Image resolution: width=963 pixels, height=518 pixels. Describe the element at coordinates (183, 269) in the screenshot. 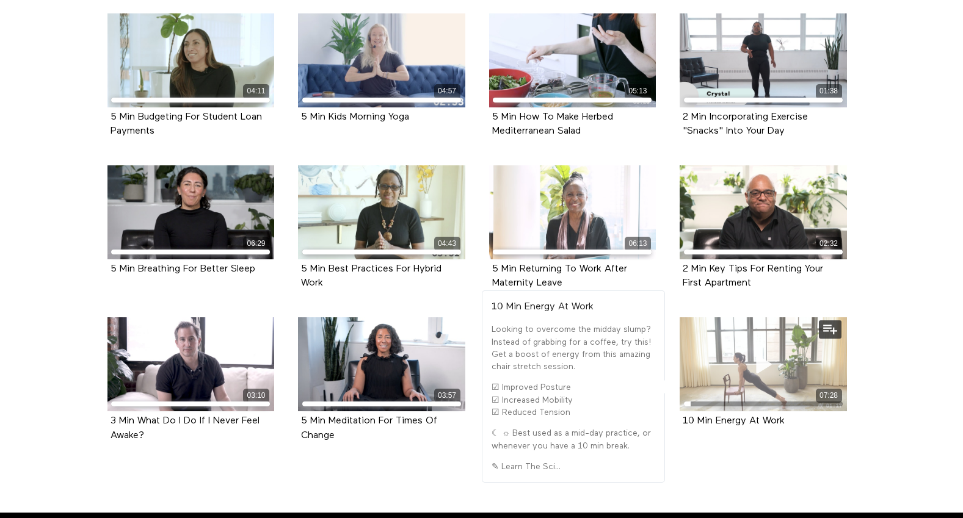

I see `a: 5 Min Breathing For Better Sleep` at that location.